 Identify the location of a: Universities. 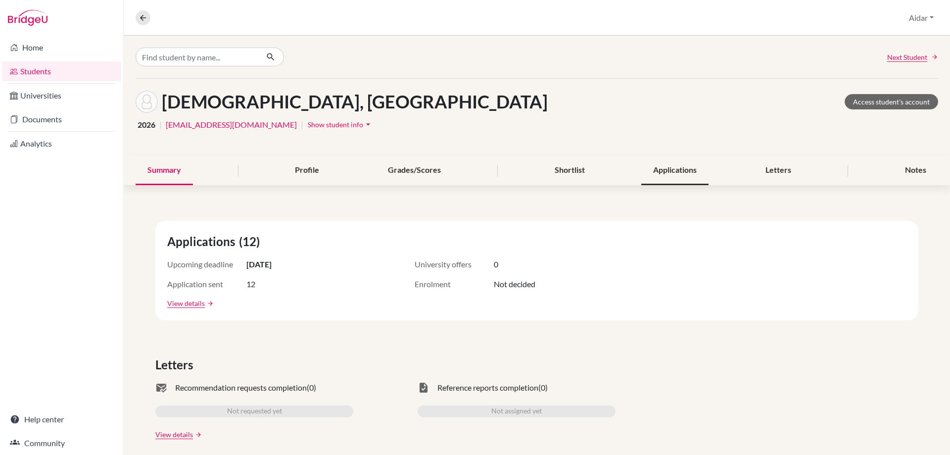
(61, 95).